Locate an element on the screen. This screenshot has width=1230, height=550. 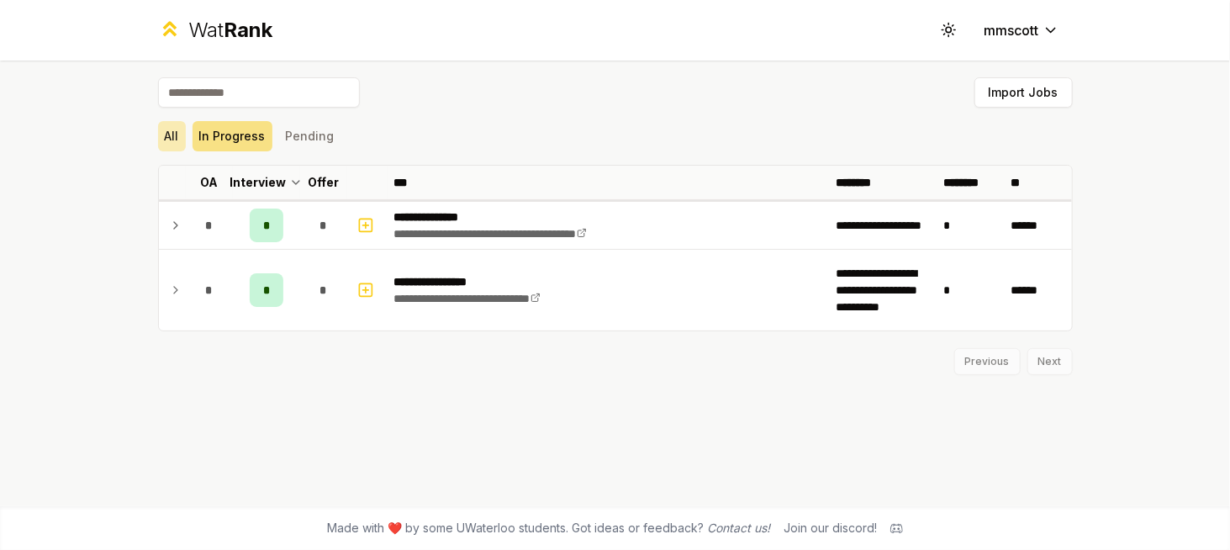
span: mmscott is located at coordinates (1011, 30).